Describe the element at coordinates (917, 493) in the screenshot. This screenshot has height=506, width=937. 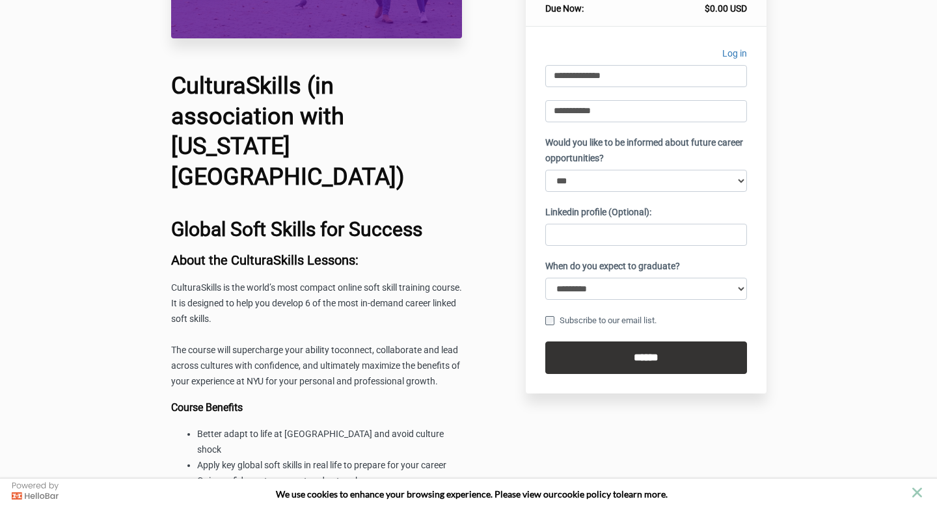
I see `button: close` at that location.